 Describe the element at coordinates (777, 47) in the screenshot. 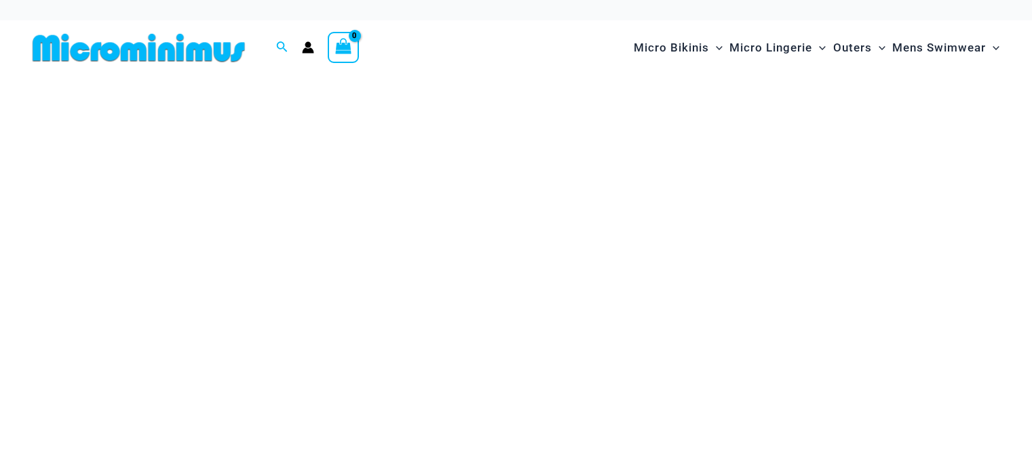

I see `a: Micro LingerieMenu ToggleMenu Toggle` at that location.